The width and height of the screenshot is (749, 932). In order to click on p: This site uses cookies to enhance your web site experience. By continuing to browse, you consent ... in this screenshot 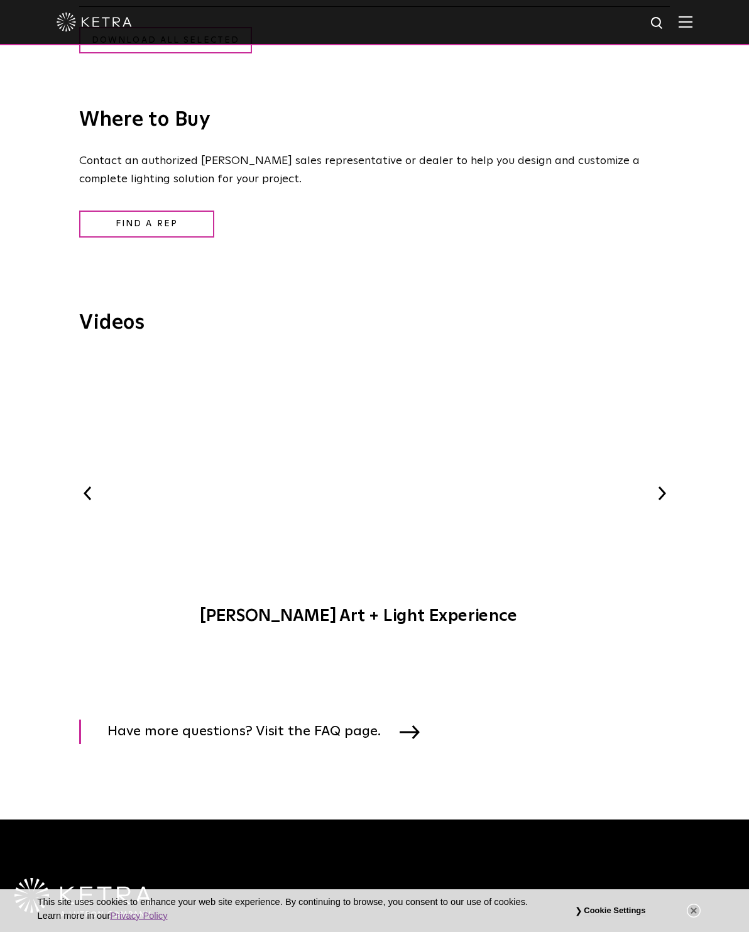, I will do `click(294, 910)`.